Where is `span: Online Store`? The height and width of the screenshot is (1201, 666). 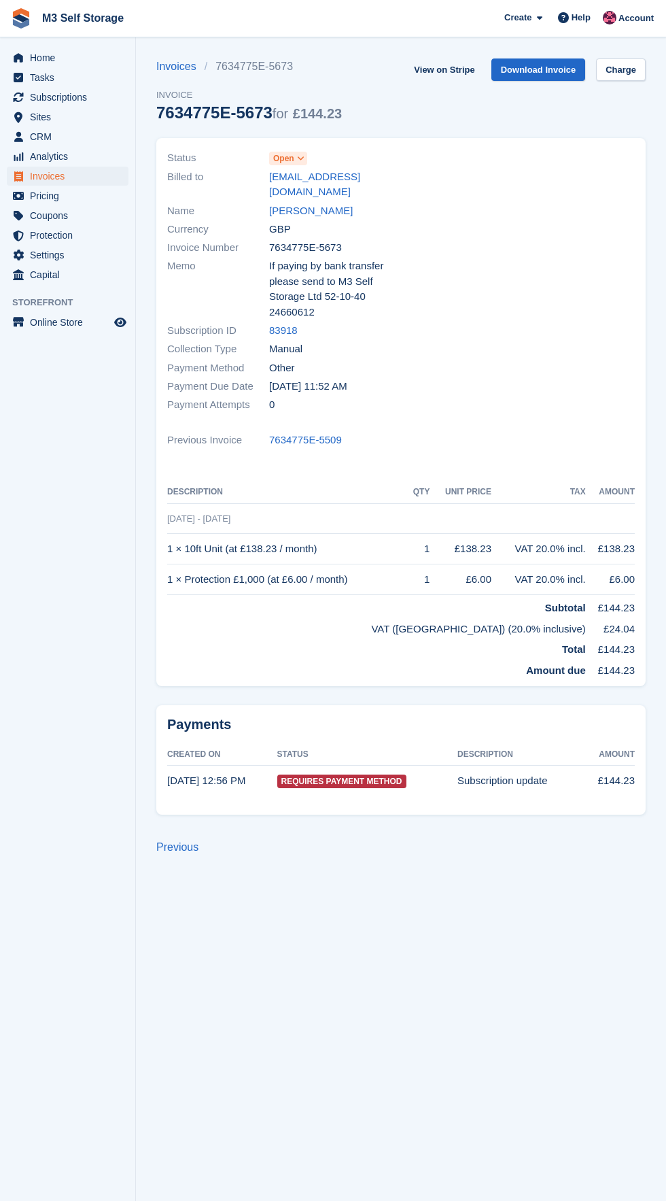 span: Online Store is located at coordinates (71, 322).